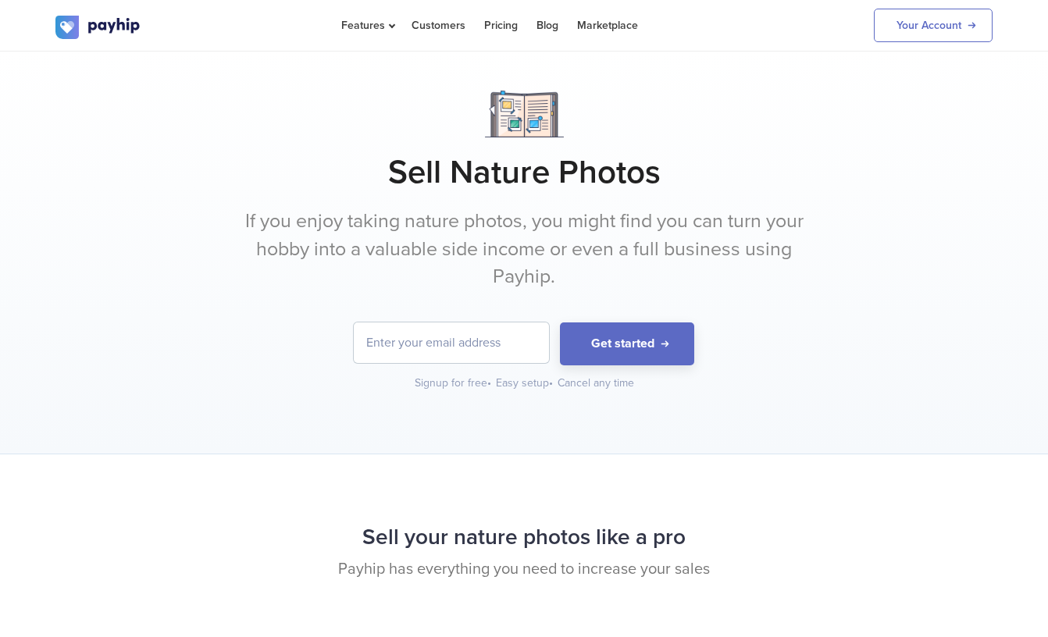 The image size is (1048, 637). What do you see at coordinates (367, 25) in the screenshot?
I see `span: Features` at bounding box center [367, 25].